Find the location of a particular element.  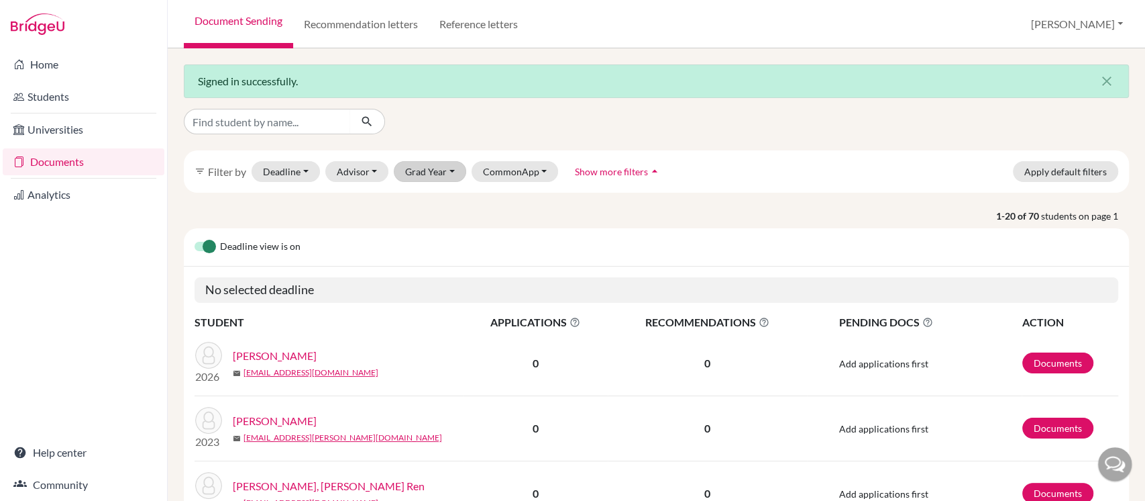

span: Show more filters is located at coordinates (611, 171).